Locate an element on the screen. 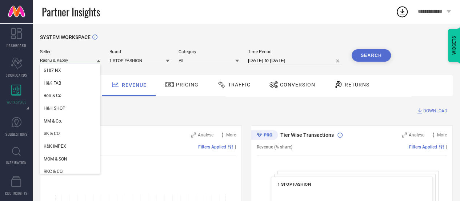  div: Bon & Co is located at coordinates (70, 95).